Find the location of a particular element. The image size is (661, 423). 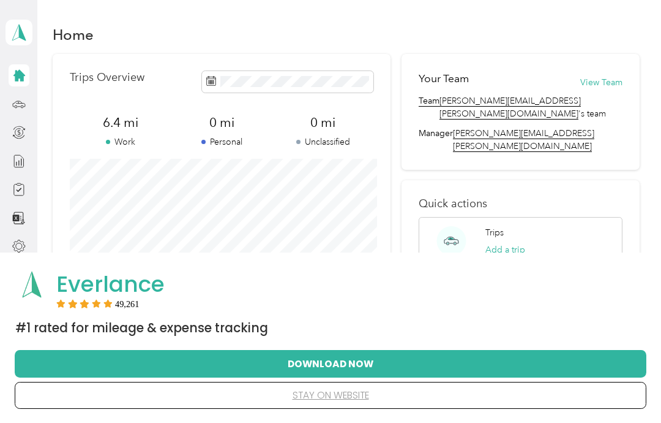

span: User reviews count is located at coordinates (127, 304).